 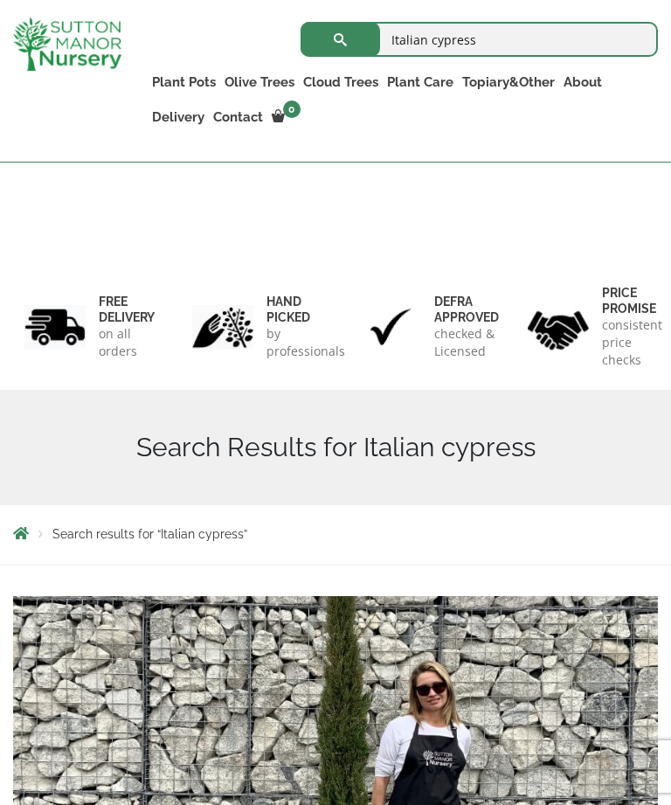 What do you see at coordinates (238, 117) in the screenshot?
I see `a: Contact` at bounding box center [238, 117].